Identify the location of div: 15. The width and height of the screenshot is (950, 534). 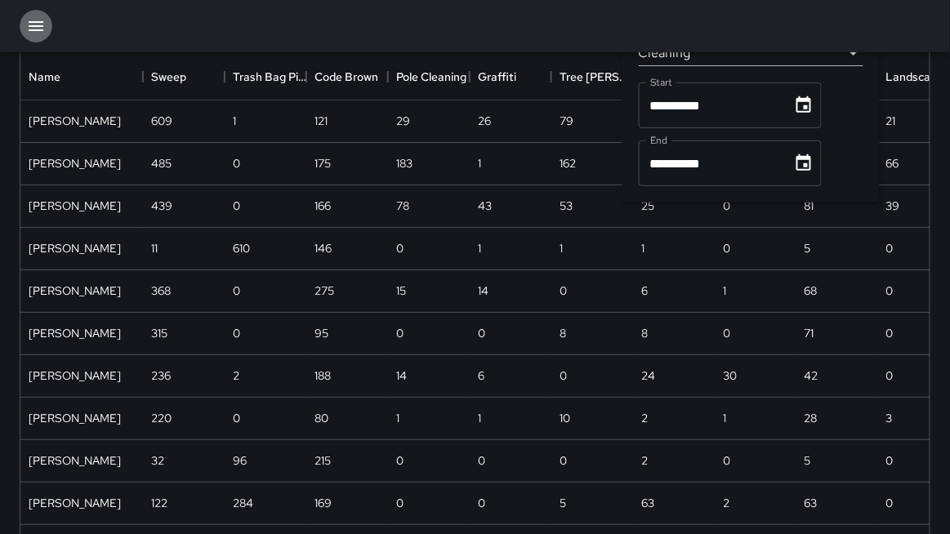
(401, 291).